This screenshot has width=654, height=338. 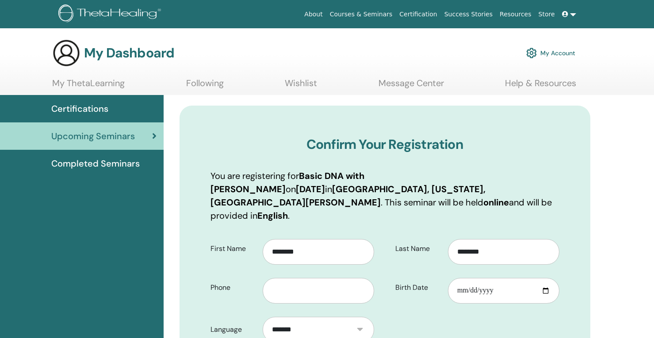 I want to click on a: My Account, so click(x=550, y=53).